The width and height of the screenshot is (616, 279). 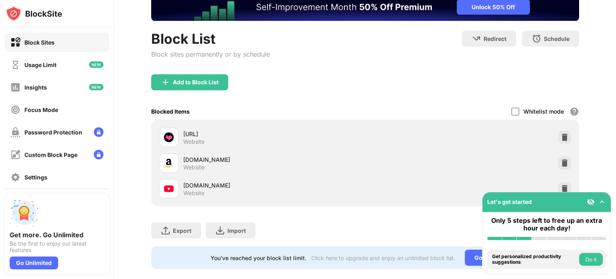 What do you see at coordinates (557, 39) in the screenshot?
I see `div: Schedule` at bounding box center [557, 39].